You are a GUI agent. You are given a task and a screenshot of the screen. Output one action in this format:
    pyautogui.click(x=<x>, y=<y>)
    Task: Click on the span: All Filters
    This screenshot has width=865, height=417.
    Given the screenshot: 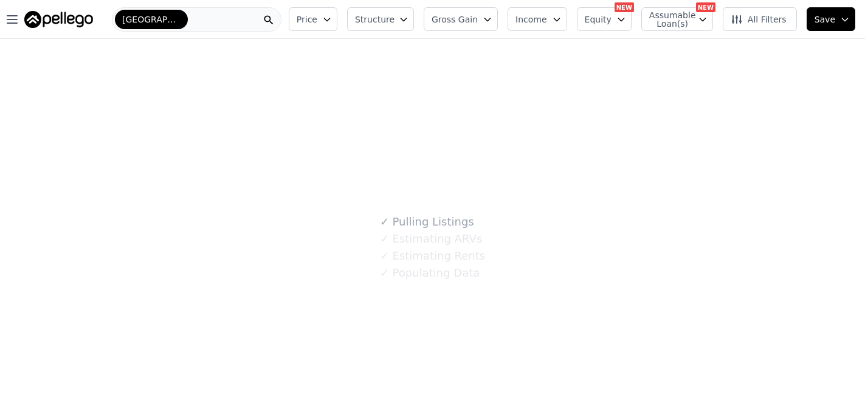 What is the action you would take?
    pyautogui.click(x=759, y=19)
    